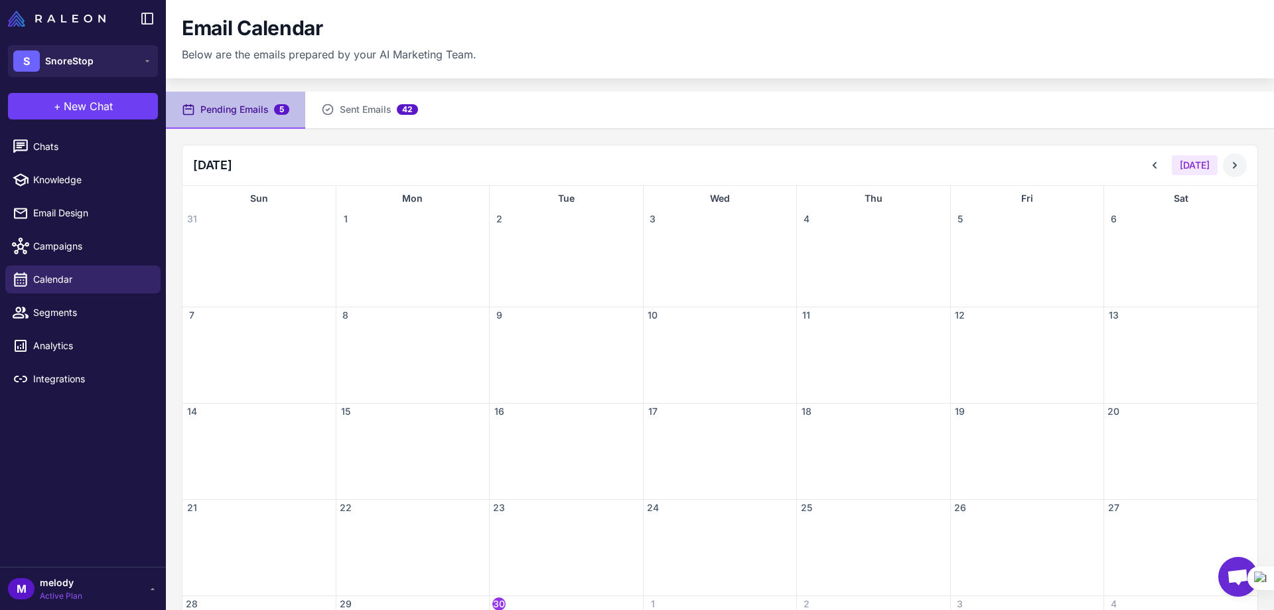 The height and width of the screenshot is (610, 1274). Describe the element at coordinates (499, 411) in the screenshot. I see `span: 16` at that location.